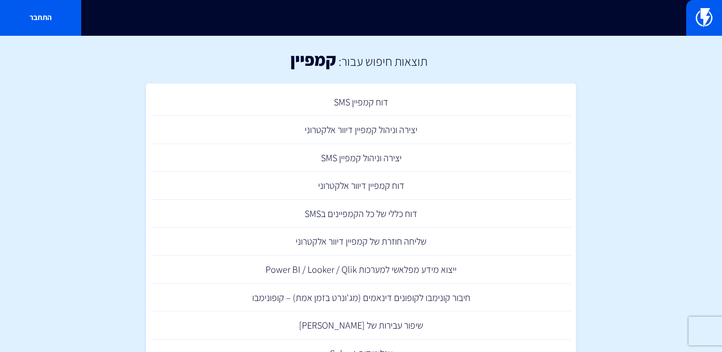 The height and width of the screenshot is (352, 722). I want to click on a: יצירה וניהול קמפיין דיוור אלקטרוני, so click(361, 130).